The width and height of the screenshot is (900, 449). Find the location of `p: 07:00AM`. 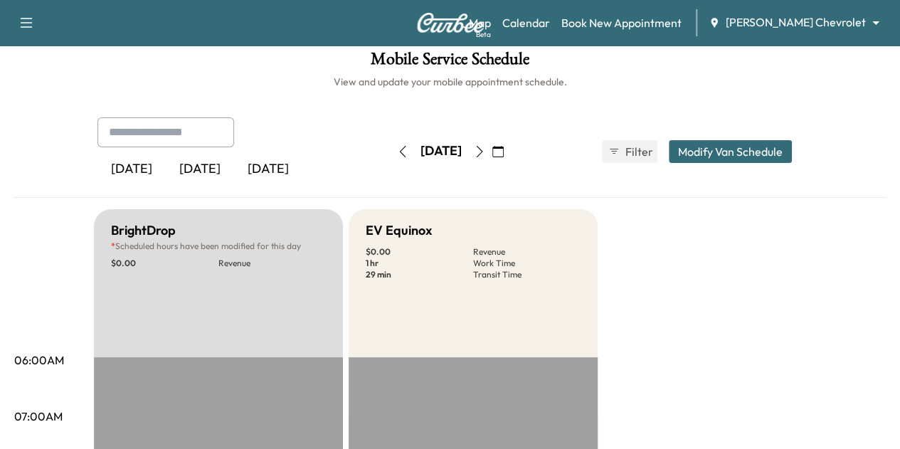

p: 07:00AM is located at coordinates (38, 416).